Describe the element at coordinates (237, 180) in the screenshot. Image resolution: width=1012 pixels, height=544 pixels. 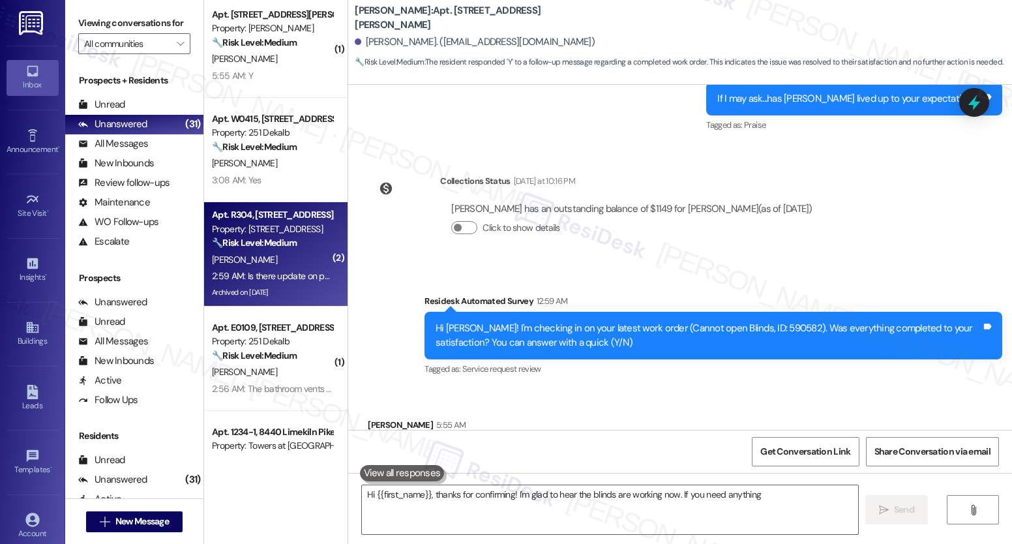
I see `div: 3:08 AM: Yes` at that location.